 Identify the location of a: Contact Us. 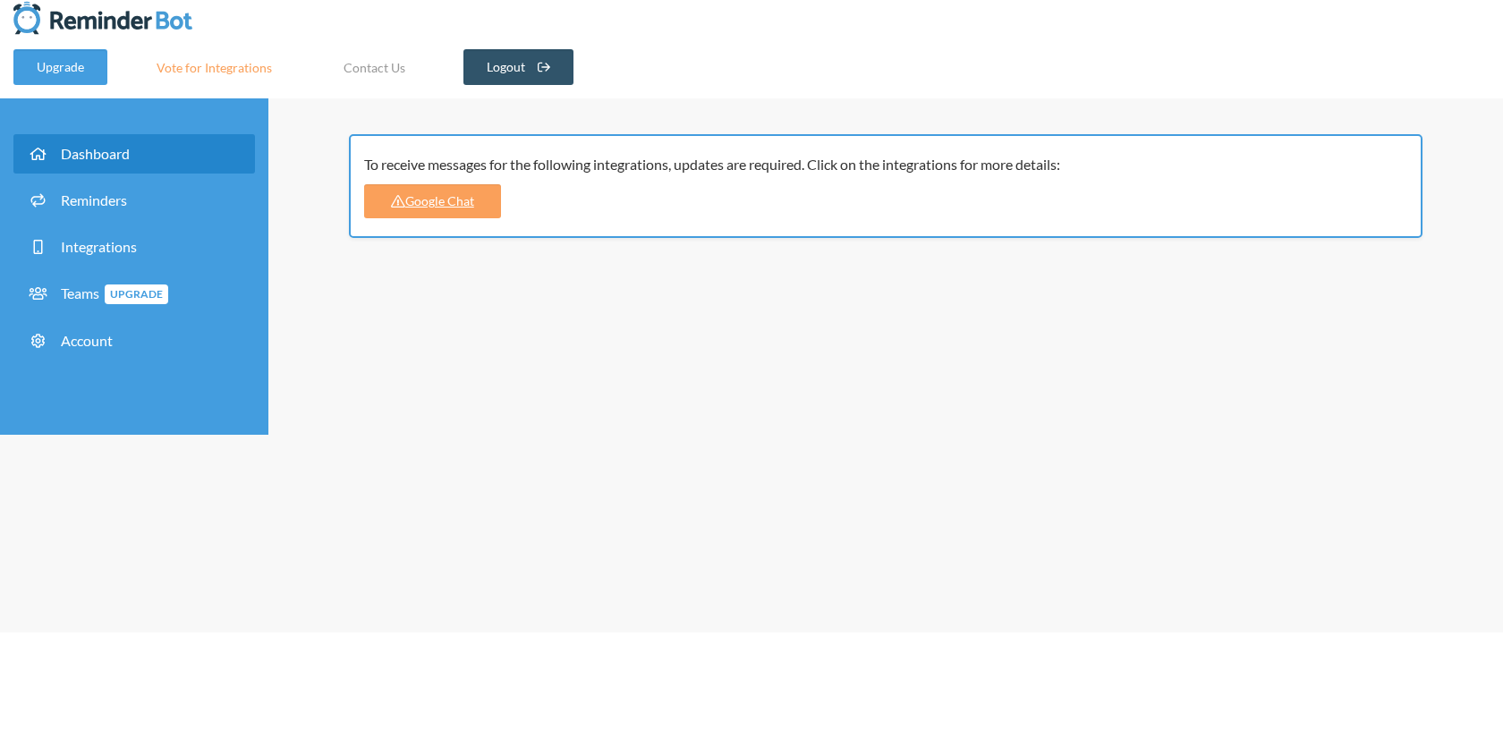
(374, 67).